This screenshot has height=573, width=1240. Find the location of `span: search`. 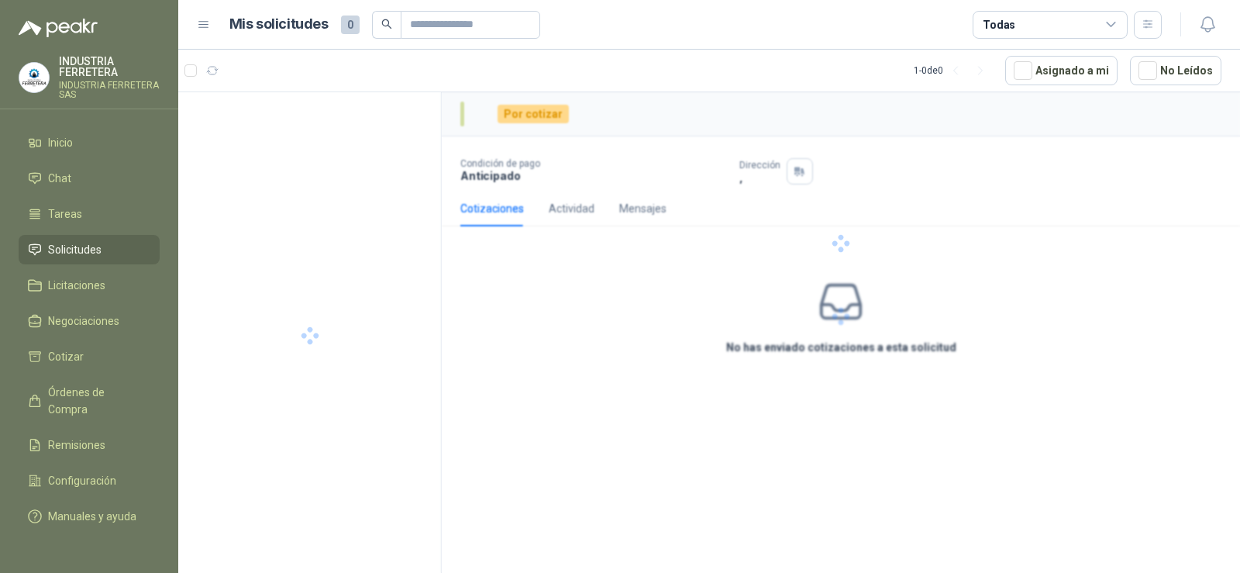

span: search is located at coordinates (387, 24).